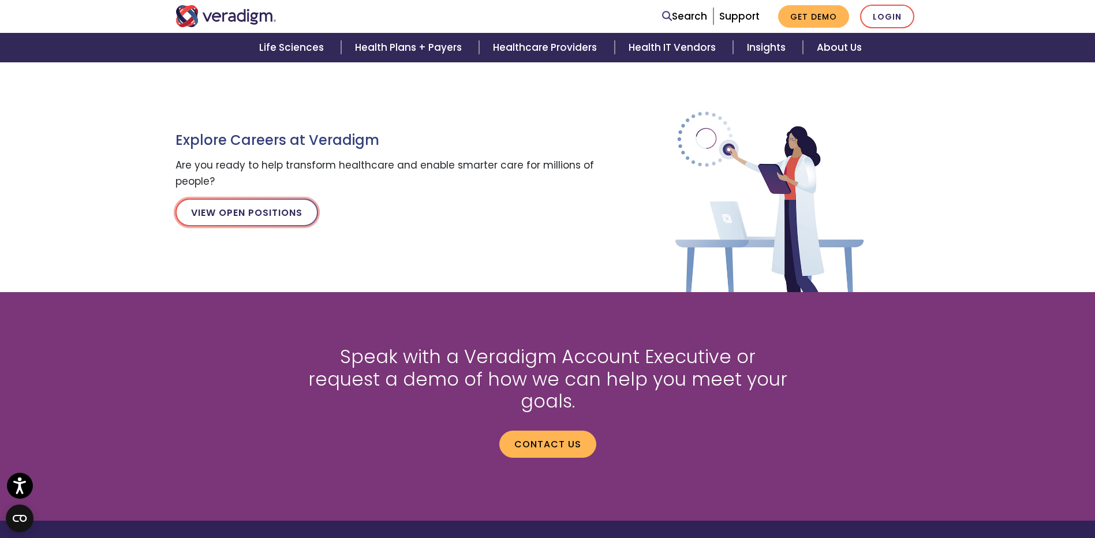  I want to click on h3: Explore Careers at Veradigm, so click(389, 140).